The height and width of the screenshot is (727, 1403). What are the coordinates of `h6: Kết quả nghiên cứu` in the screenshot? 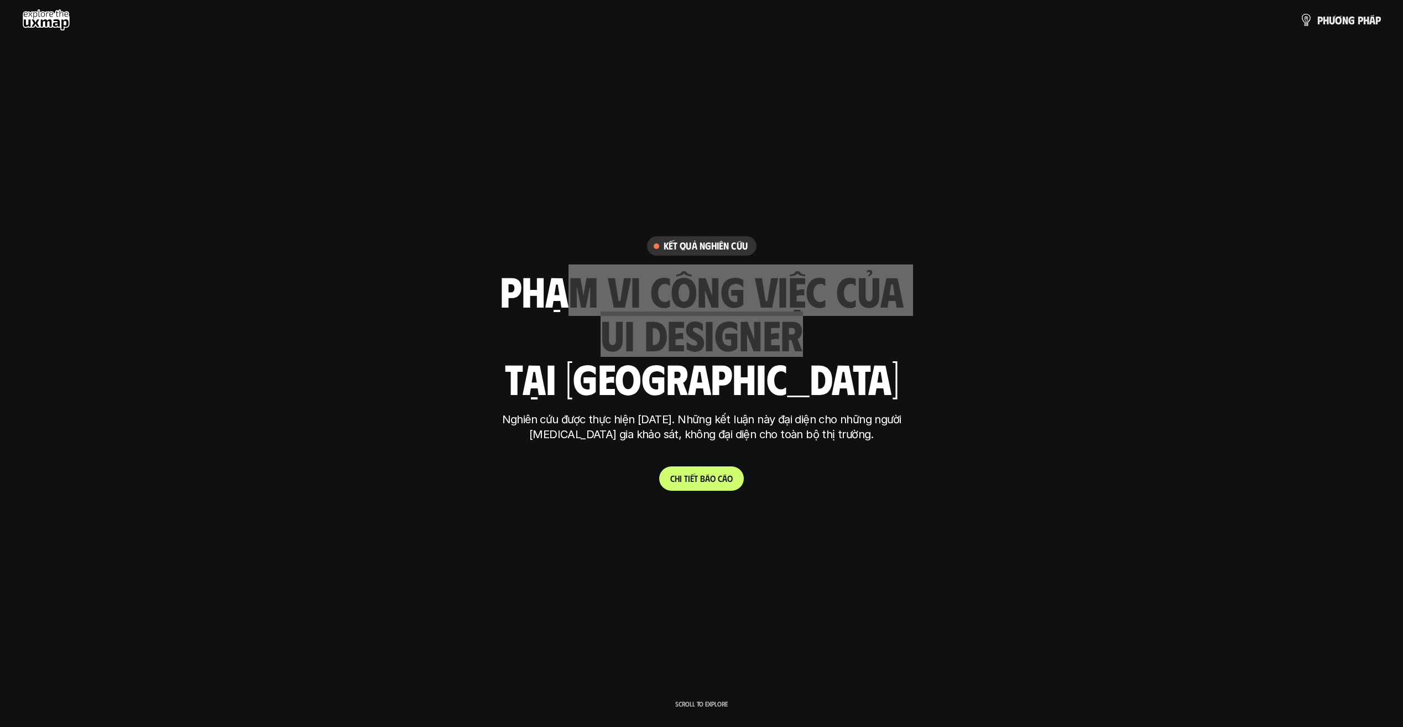 It's located at (706, 246).